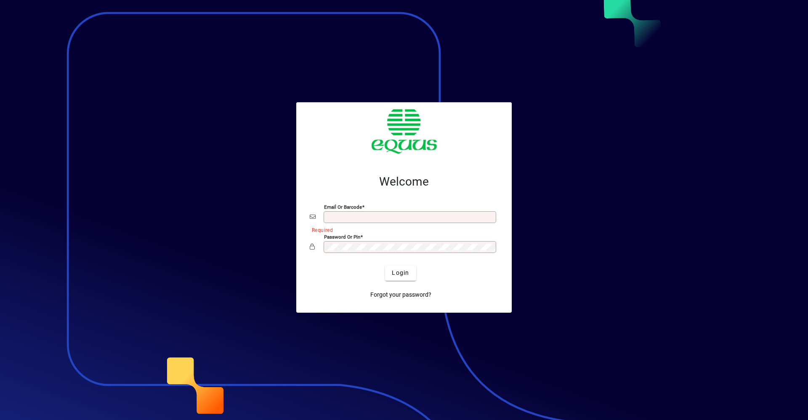 The image size is (808, 420). Describe the element at coordinates (343, 207) in the screenshot. I see `mat-label: Email or Barcode` at that location.